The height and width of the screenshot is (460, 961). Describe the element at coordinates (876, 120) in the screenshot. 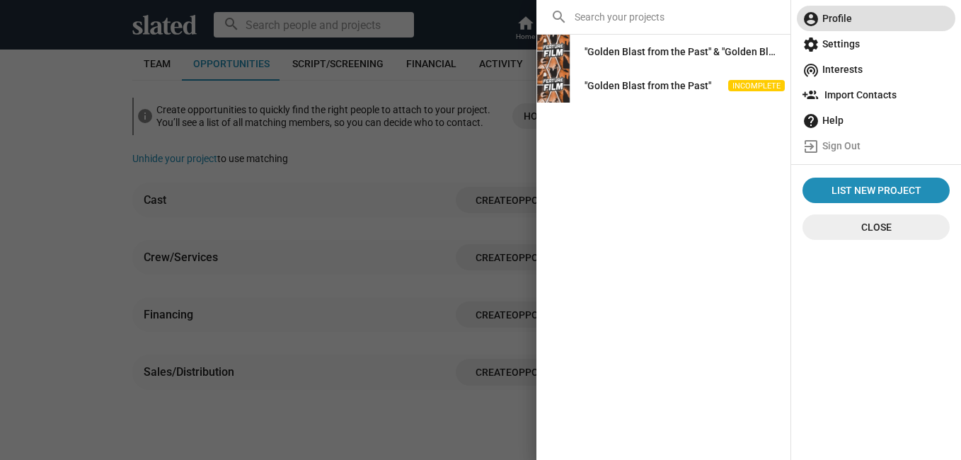

I see `a: Help` at that location.